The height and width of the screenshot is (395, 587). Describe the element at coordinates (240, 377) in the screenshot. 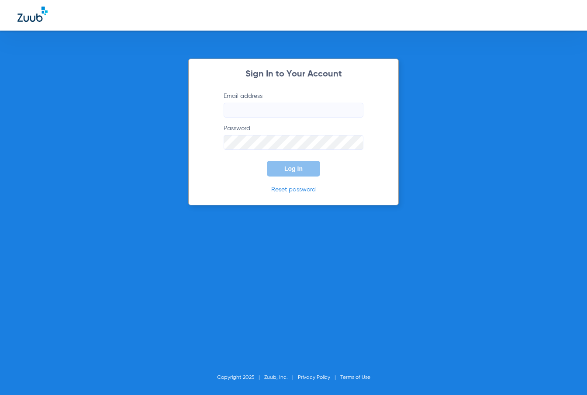

I see `li: Copyright 2025` at that location.